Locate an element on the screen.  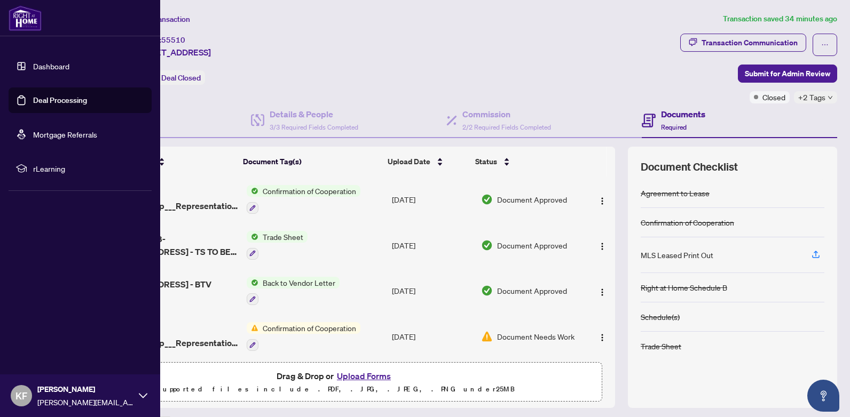
h4: Details & People is located at coordinates (314, 114).